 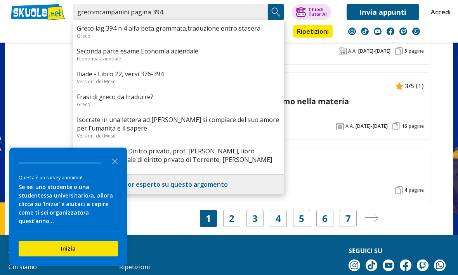 What do you see at coordinates (88, 32) in the screenshot?
I see `a: Appunti` at bounding box center [88, 32].